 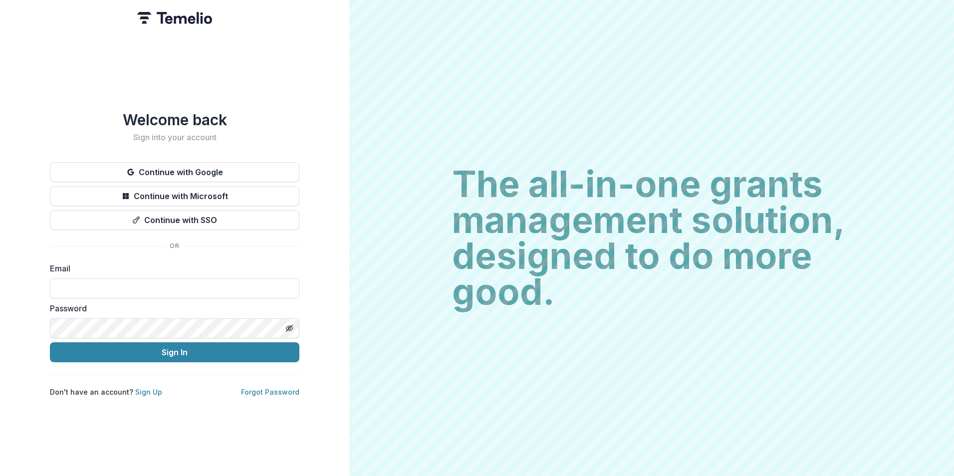 What do you see at coordinates (175, 137) in the screenshot?
I see `h2: Sign into your account` at bounding box center [175, 137].